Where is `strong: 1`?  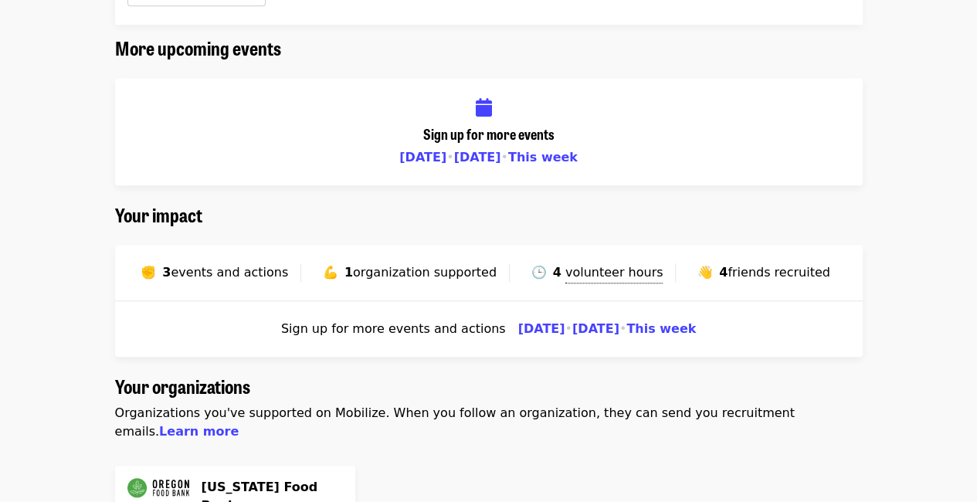 strong: 1 is located at coordinates (348, 272).